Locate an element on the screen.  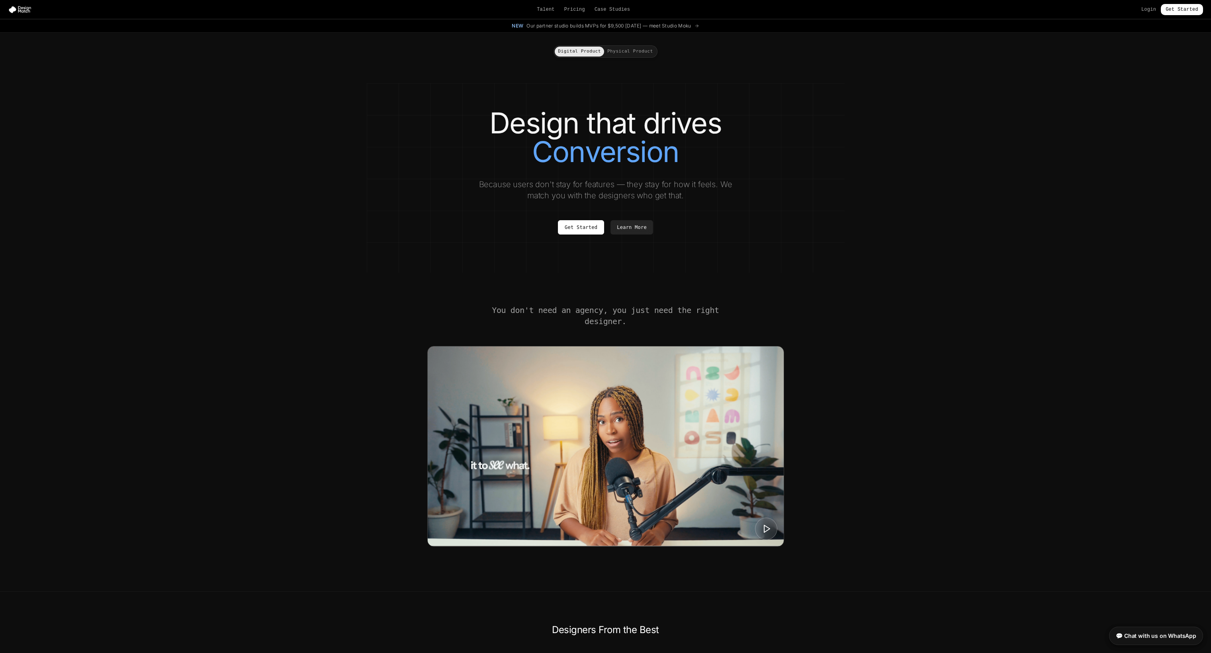
img: Design Match is located at coordinates (22, 10).